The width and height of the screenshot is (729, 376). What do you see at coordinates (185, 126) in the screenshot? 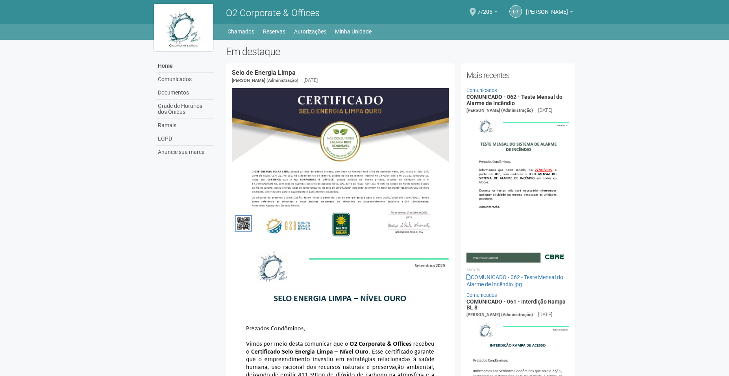
I see `a: Ramais` at bounding box center [185, 126].